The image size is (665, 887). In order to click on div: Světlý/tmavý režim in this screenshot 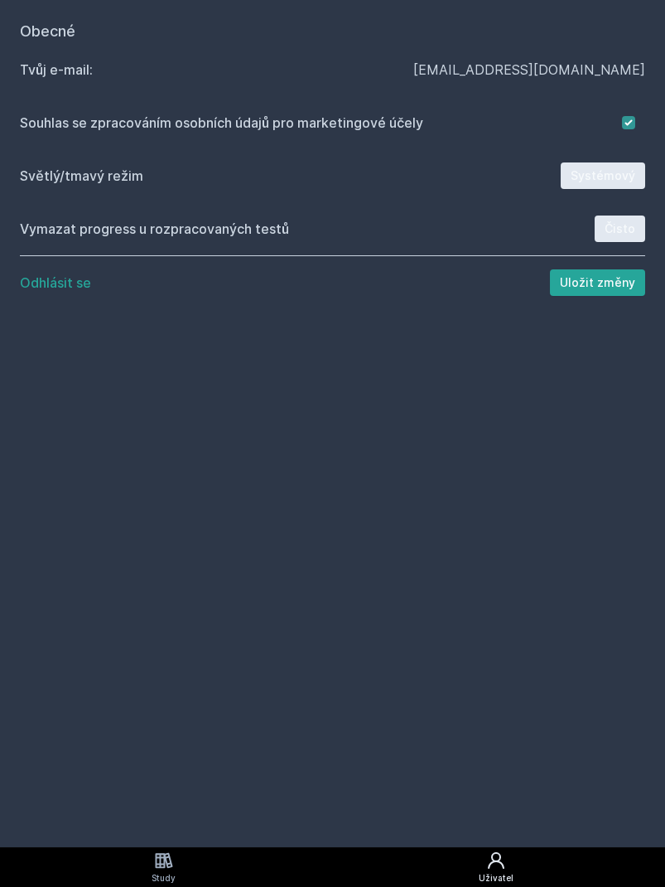, I will do `click(290, 176)`.